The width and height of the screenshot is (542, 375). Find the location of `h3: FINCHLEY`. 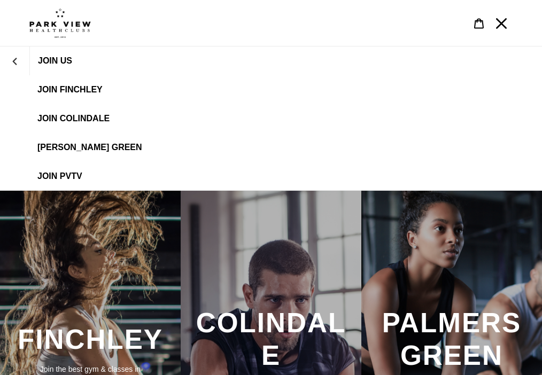

h3: FINCHLEY is located at coordinates (90, 339).